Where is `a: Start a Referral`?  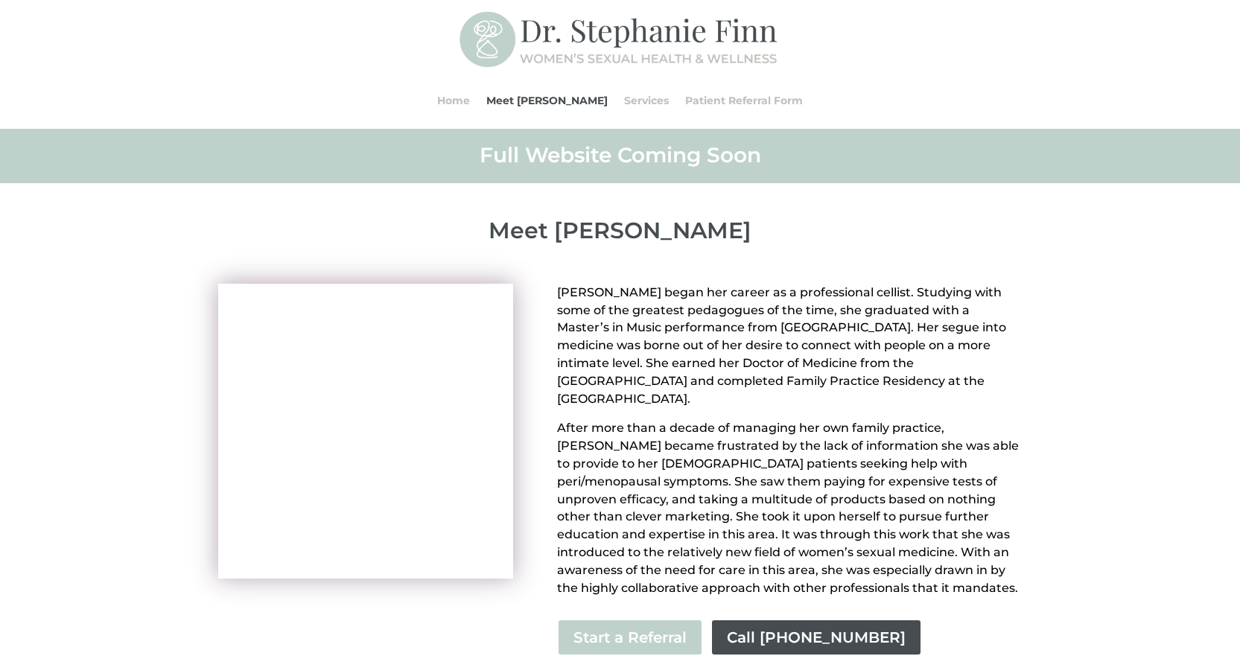
a: Start a Referral is located at coordinates (630, 638).